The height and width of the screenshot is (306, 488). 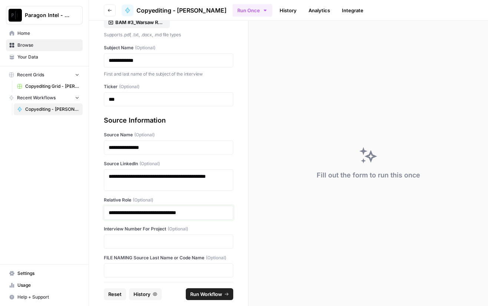 I want to click on span: Run Workflow, so click(x=206, y=294).